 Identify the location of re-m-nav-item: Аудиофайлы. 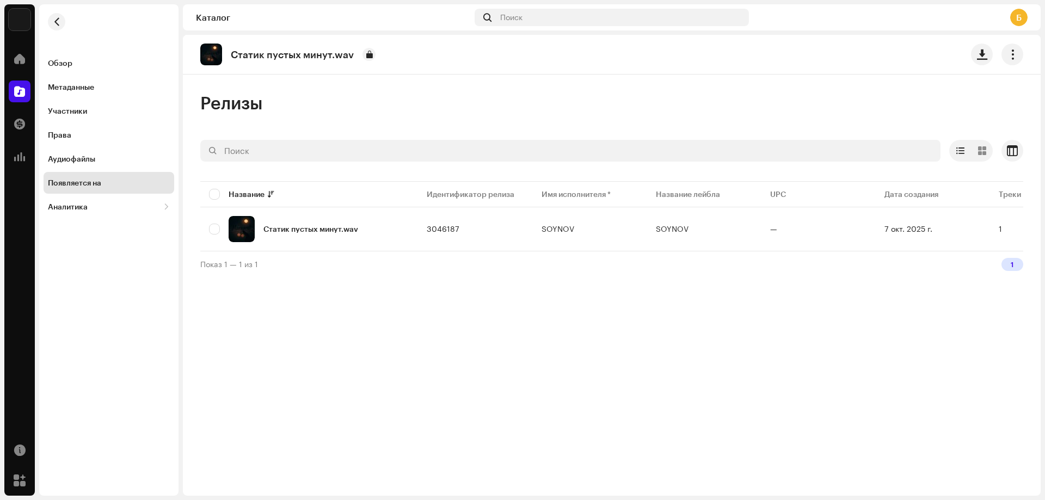
(109, 159).